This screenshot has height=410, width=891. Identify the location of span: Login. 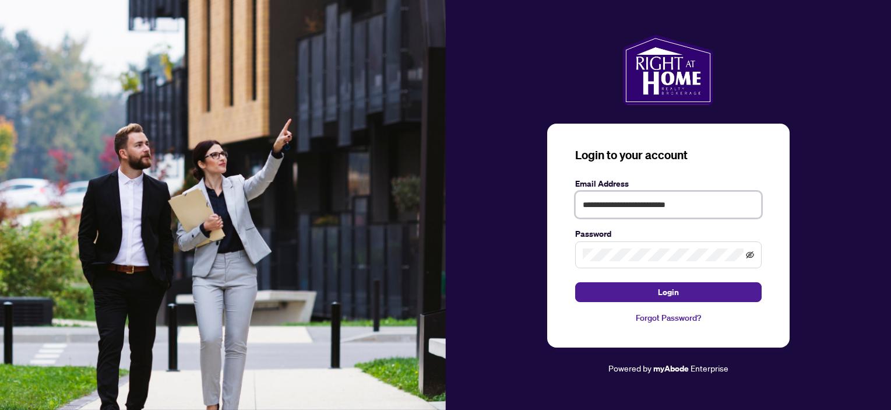
(668, 292).